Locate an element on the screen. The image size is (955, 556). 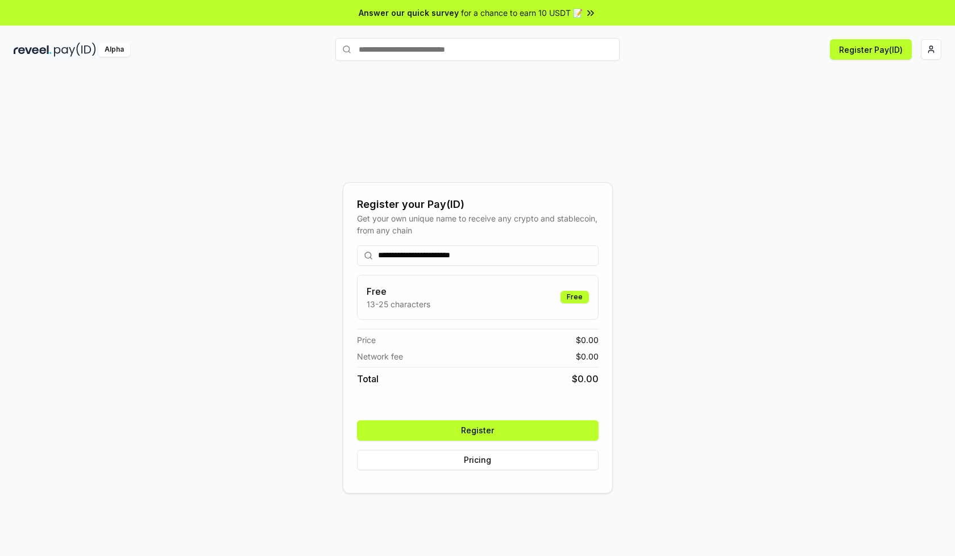
div: Get your own unique name to receive any crypto and stablecoin, from any chain is located at coordinates (477, 224).